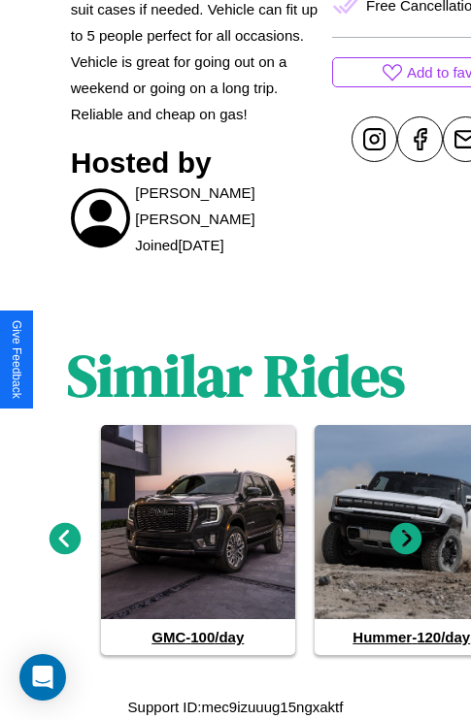 This screenshot has width=471, height=720. I want to click on h1: Similar Rides, so click(236, 375).